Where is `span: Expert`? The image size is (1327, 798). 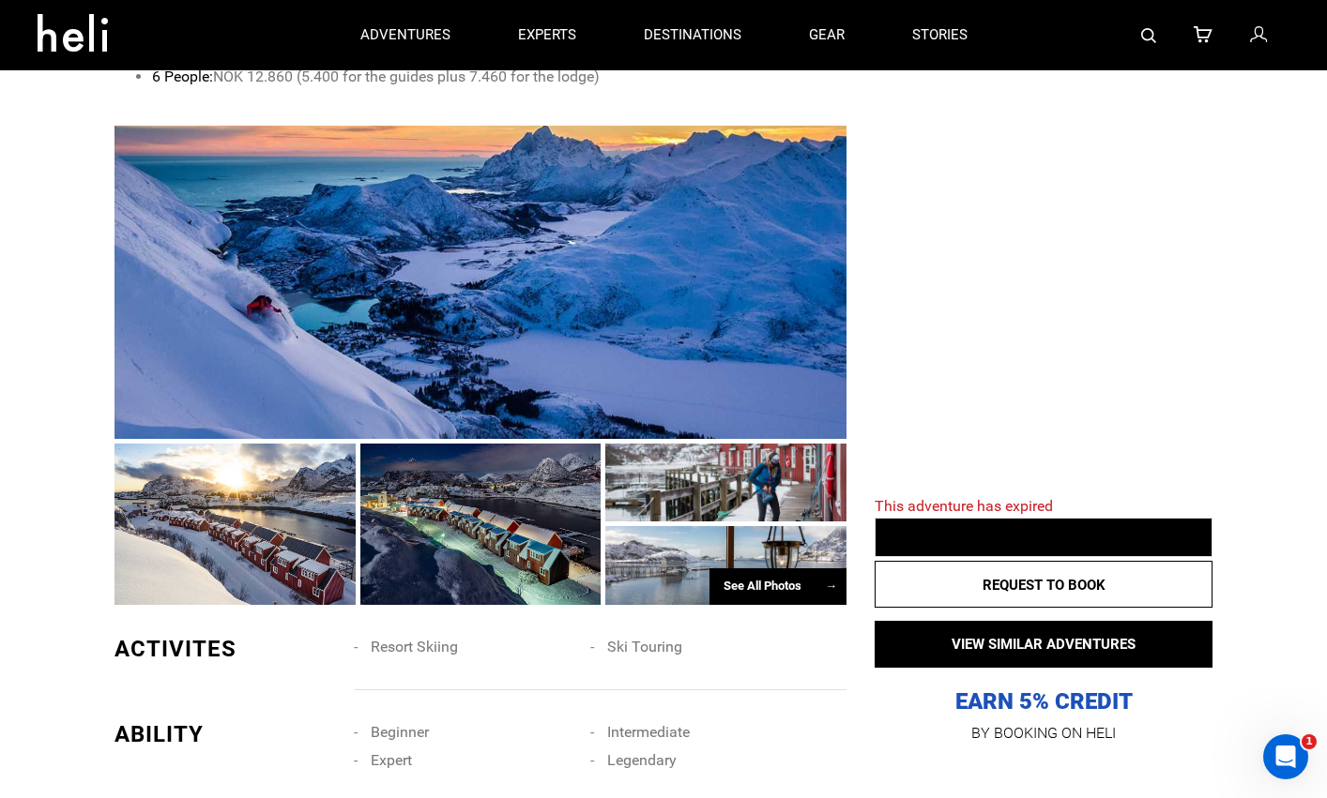
span: Expert is located at coordinates (391, 760).